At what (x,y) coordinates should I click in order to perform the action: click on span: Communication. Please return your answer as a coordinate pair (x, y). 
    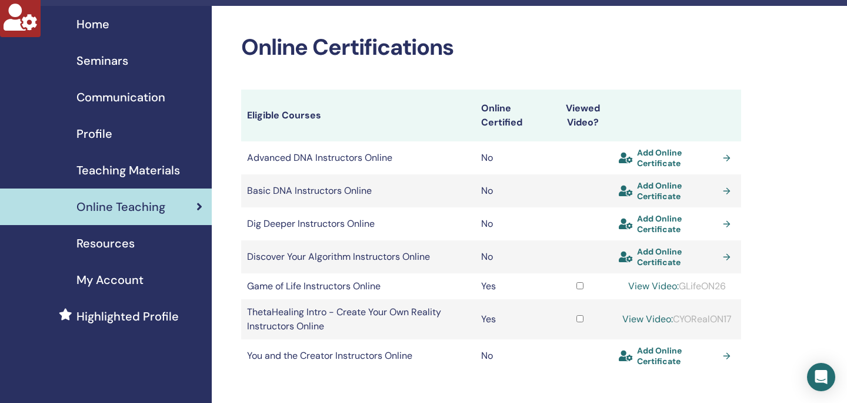
    Looking at the image, I should click on (121, 97).